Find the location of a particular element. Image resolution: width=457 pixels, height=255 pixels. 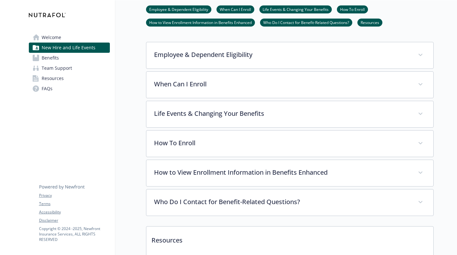

span: Benefits is located at coordinates (50, 58).